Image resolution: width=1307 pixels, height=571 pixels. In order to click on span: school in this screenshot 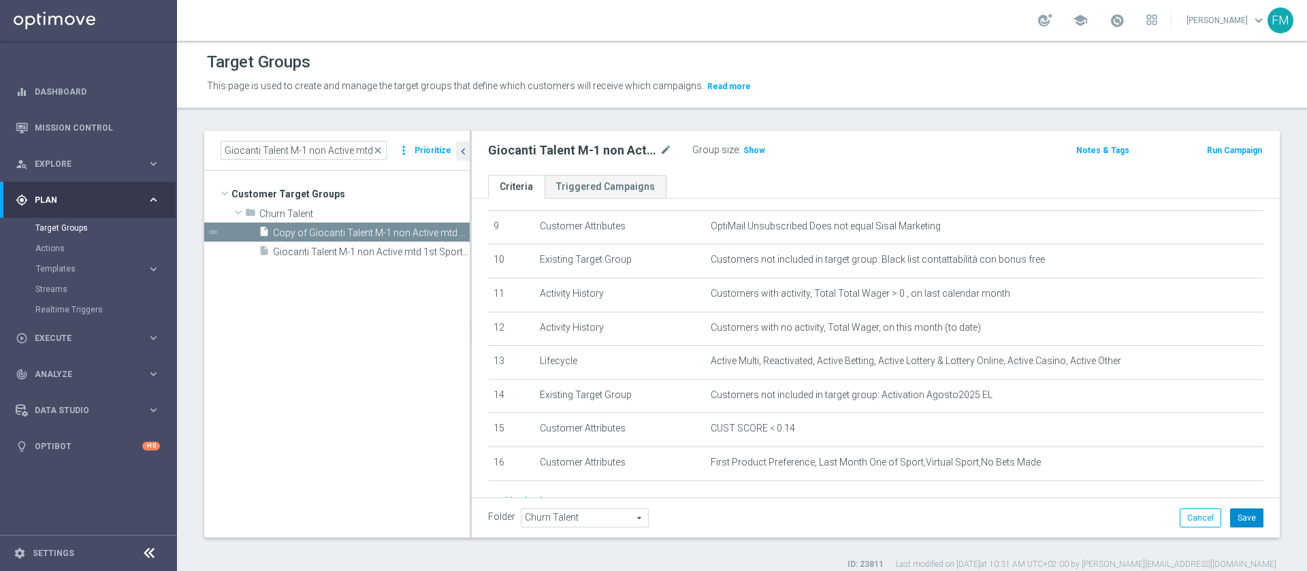, I will do `click(1081, 20)`.